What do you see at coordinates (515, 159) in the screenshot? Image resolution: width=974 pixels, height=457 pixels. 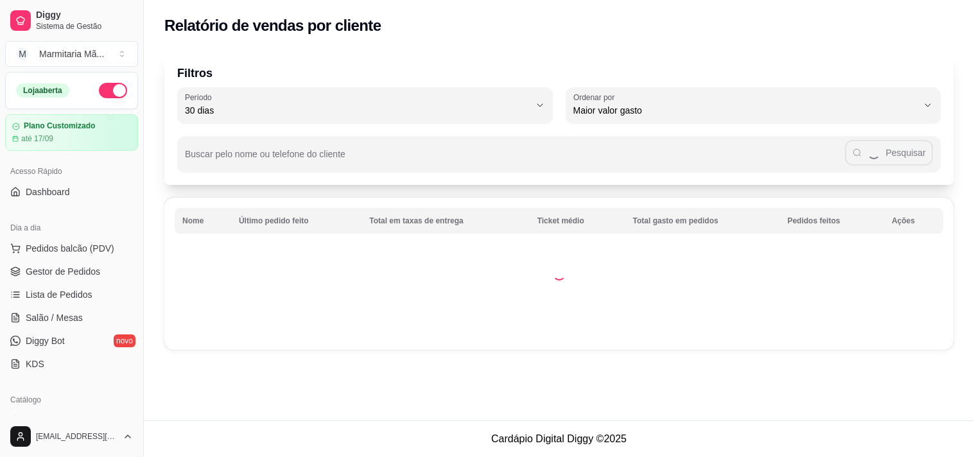 I see `input: Buscar pelo nome ou telefone do cliente` at bounding box center [515, 159].